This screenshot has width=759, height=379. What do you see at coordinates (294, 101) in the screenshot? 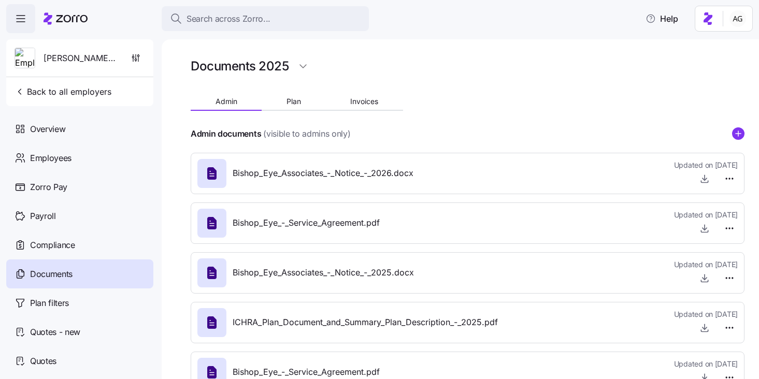
I see `span: Plan` at bounding box center [294, 101].